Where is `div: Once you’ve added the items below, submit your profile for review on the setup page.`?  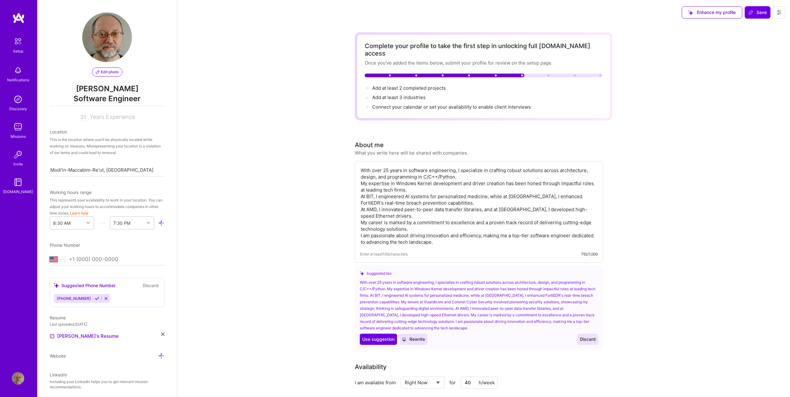 div: Once you’ve added the items below, submit your profile for review on the setup page. is located at coordinates (483, 63).